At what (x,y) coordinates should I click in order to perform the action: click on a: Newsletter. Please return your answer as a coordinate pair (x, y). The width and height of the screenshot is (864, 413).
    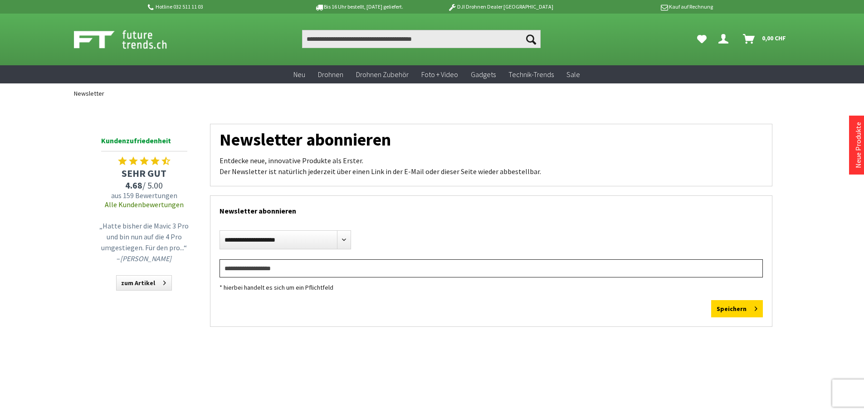
    Looking at the image, I should click on (89, 93).